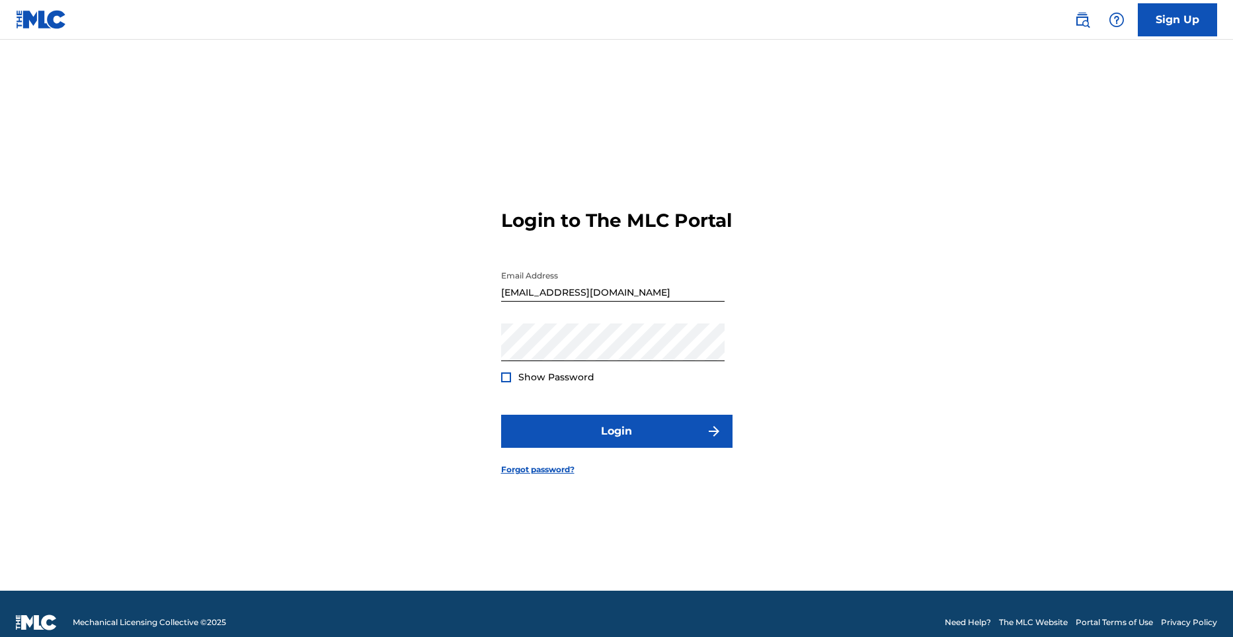 This screenshot has width=1233, height=637. What do you see at coordinates (149, 622) in the screenshot?
I see `span: Mechanical Licensing Collective © 2025` at bounding box center [149, 622].